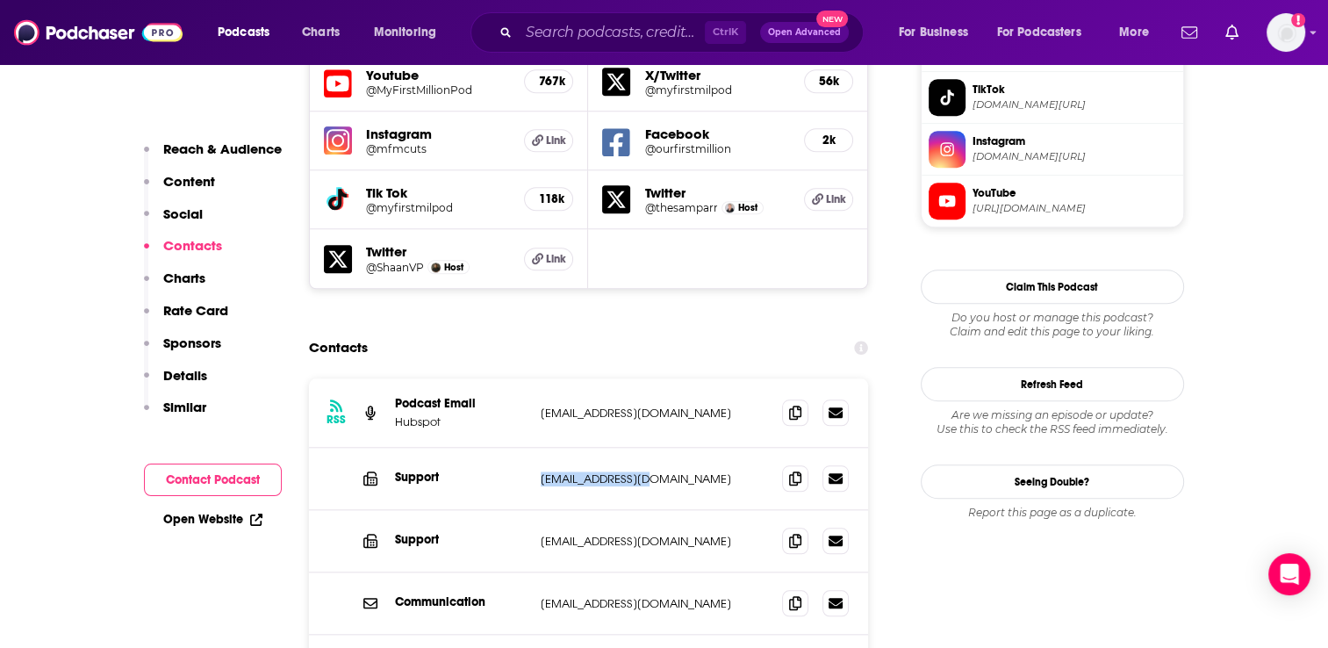 The width and height of the screenshot is (1328, 648). Describe the element at coordinates (1075, 208) in the screenshot. I see `span: https://www.youtube.com/@MyFirstMillionPod` at that location.